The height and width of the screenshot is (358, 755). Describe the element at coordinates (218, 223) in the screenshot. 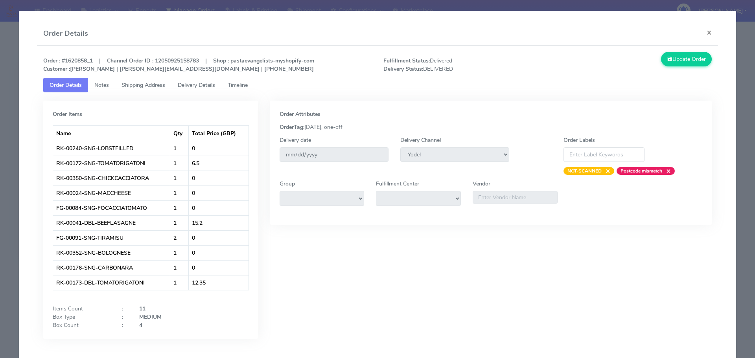

I see `td: 15.2` at that location.